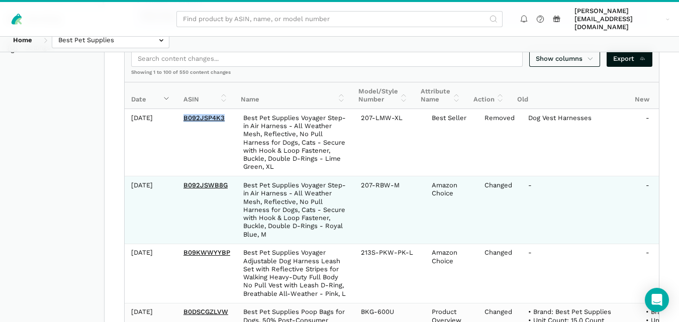 The height and width of the screenshot is (322, 679). What do you see at coordinates (23, 40) in the screenshot?
I see `a: Home` at bounding box center [23, 40].